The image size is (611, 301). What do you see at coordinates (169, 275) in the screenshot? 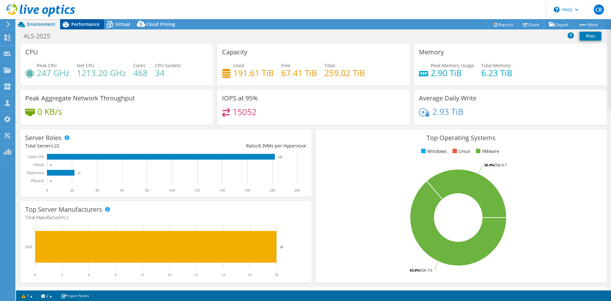
I see `text: 10` at bounding box center [169, 275].